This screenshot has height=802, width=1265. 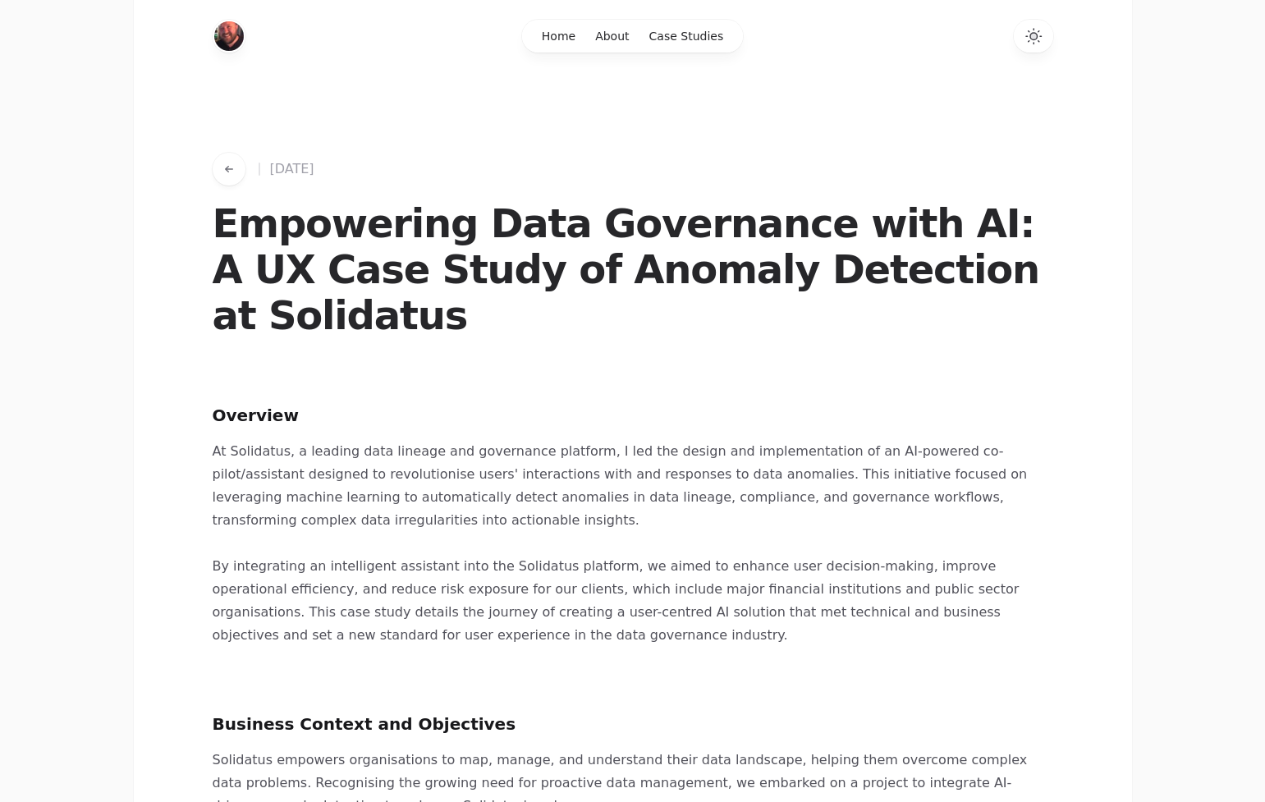 What do you see at coordinates (686, 36) in the screenshot?
I see `a: Case Studies` at bounding box center [686, 36].